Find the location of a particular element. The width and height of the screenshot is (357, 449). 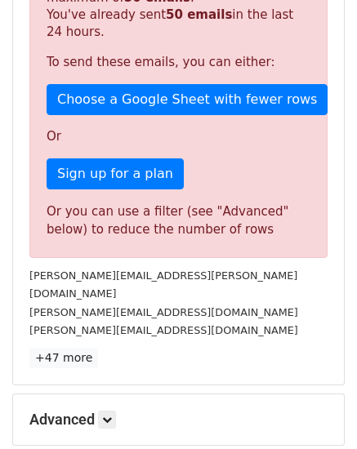

strong: 50 emails is located at coordinates (198, 15).